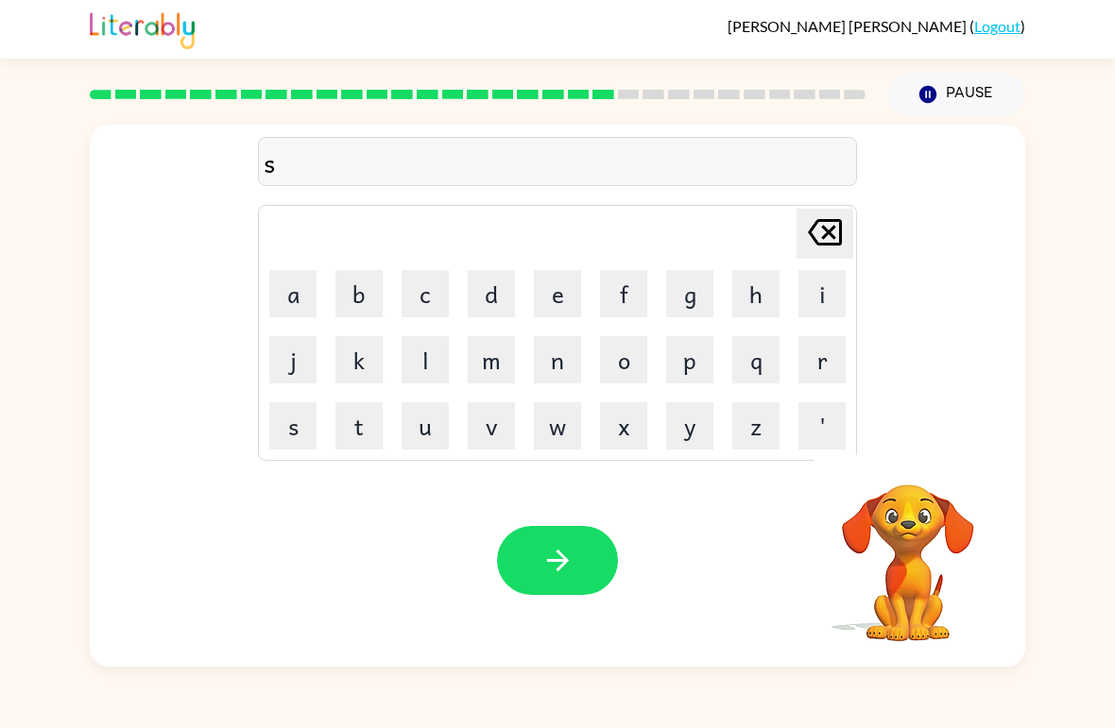 This screenshot has height=728, width=1115. Describe the element at coordinates (293, 294) in the screenshot. I see `button: a` at that location.